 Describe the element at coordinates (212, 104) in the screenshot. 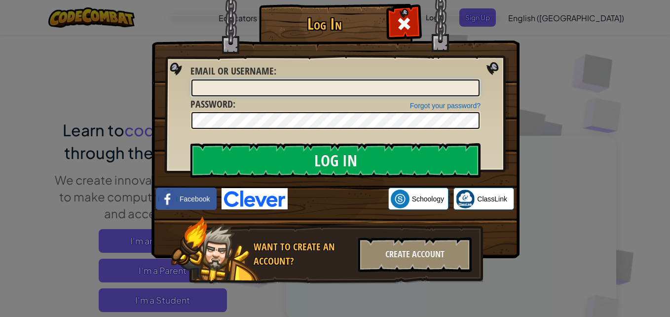

I see `span: Password` at that location.